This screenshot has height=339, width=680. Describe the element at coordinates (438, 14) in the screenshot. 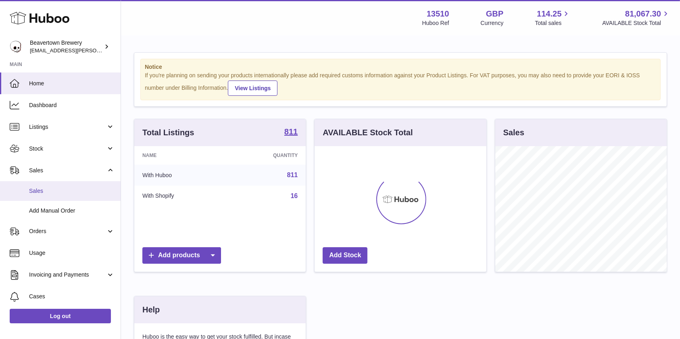

I see `strong: 13510` at that location.